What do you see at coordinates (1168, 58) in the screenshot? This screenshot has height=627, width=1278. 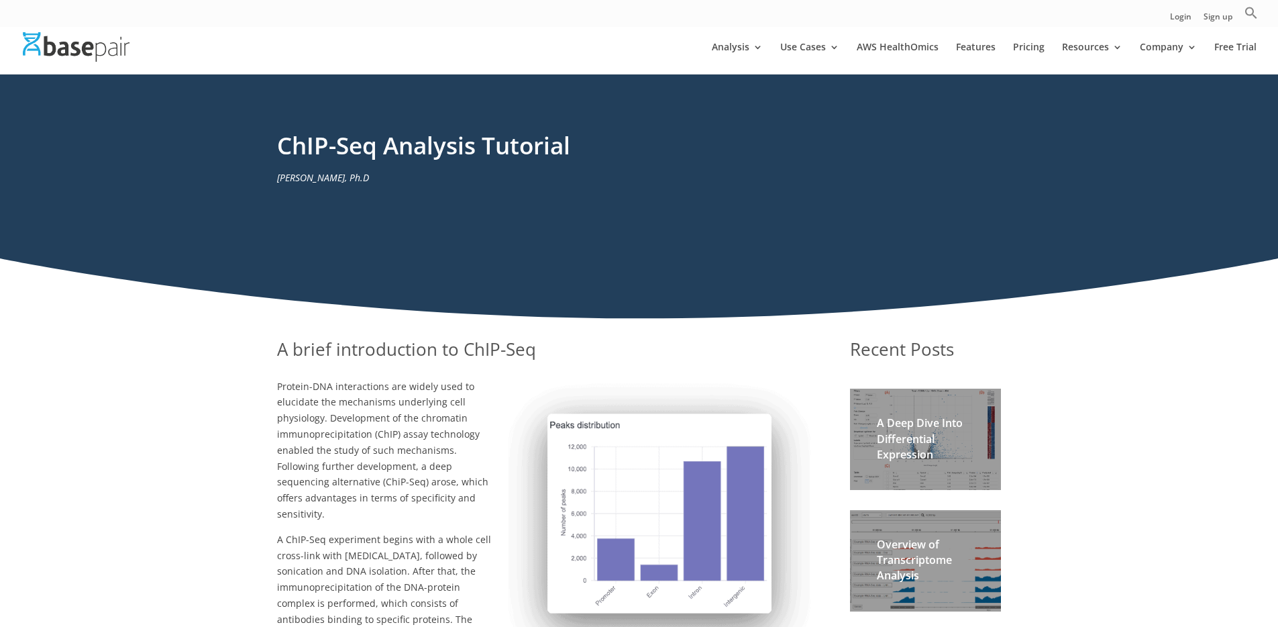 I see `a: Company` at bounding box center [1168, 58].